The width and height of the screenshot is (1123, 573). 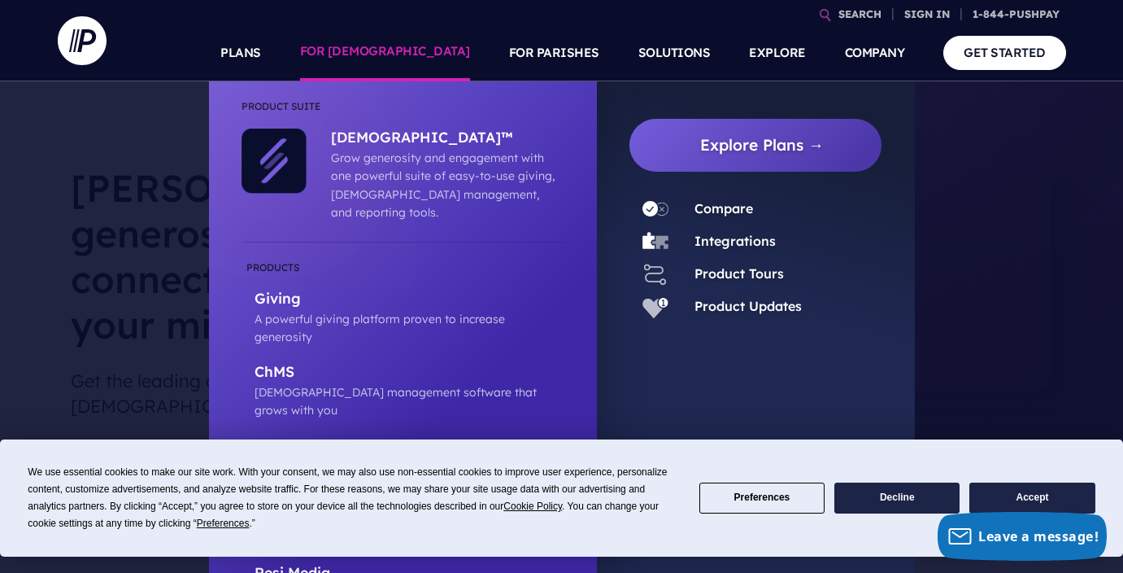 What do you see at coordinates (1022, 536) in the screenshot?
I see `button: Leave a message!` at bounding box center [1022, 536].